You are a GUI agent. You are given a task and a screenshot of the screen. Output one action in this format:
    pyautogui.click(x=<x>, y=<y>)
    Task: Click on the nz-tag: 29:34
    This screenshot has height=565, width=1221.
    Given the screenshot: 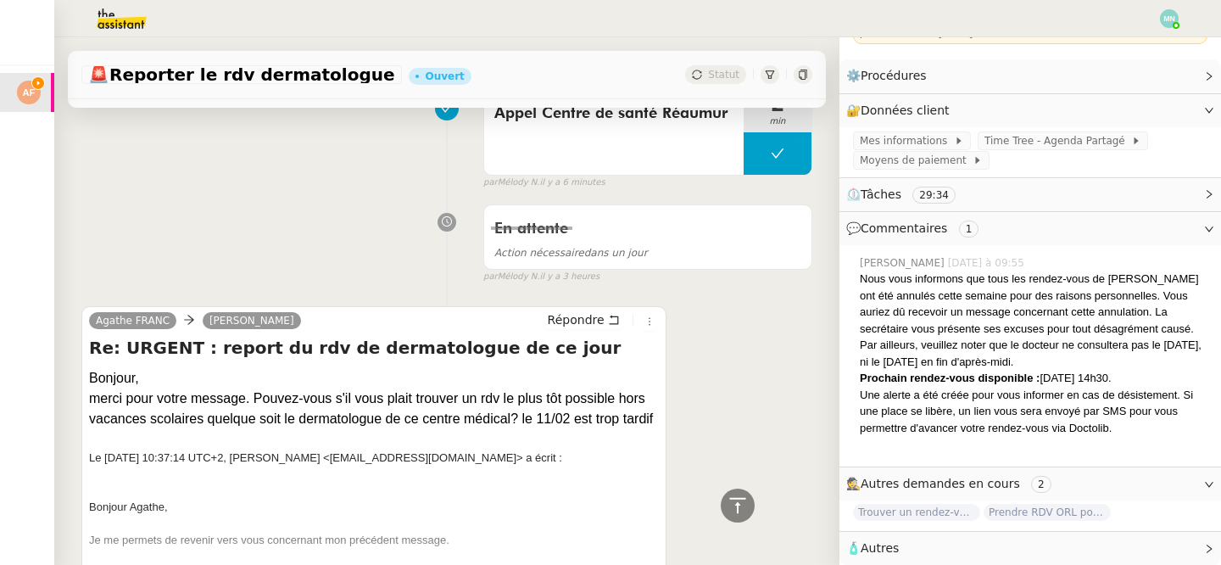 What is the action you would take?
    pyautogui.click(x=934, y=195)
    